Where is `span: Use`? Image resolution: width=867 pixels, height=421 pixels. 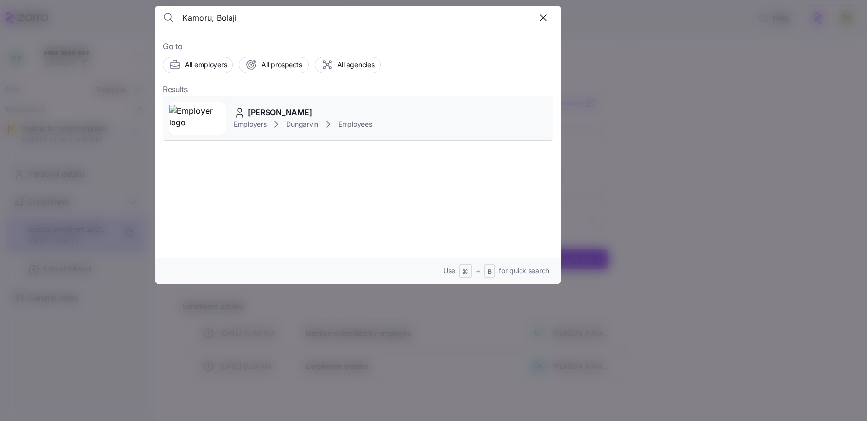
span: Use is located at coordinates (449, 271).